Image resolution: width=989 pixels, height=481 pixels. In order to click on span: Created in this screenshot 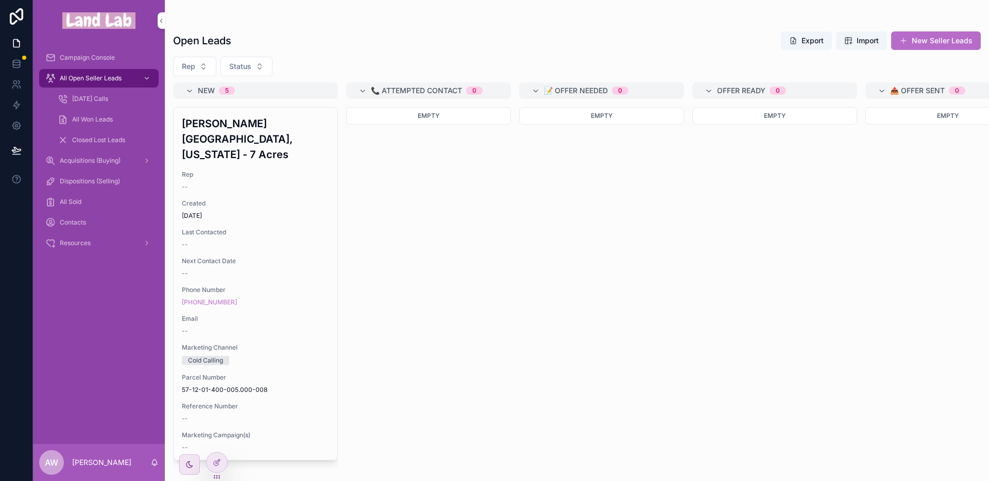, I will do `click(255, 203)`.